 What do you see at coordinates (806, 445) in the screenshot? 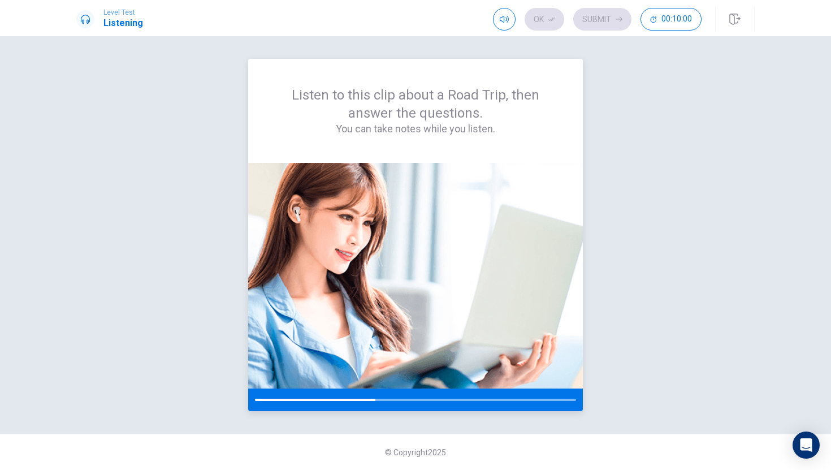
I see `div: Open Intercom Messenger` at bounding box center [806, 445].